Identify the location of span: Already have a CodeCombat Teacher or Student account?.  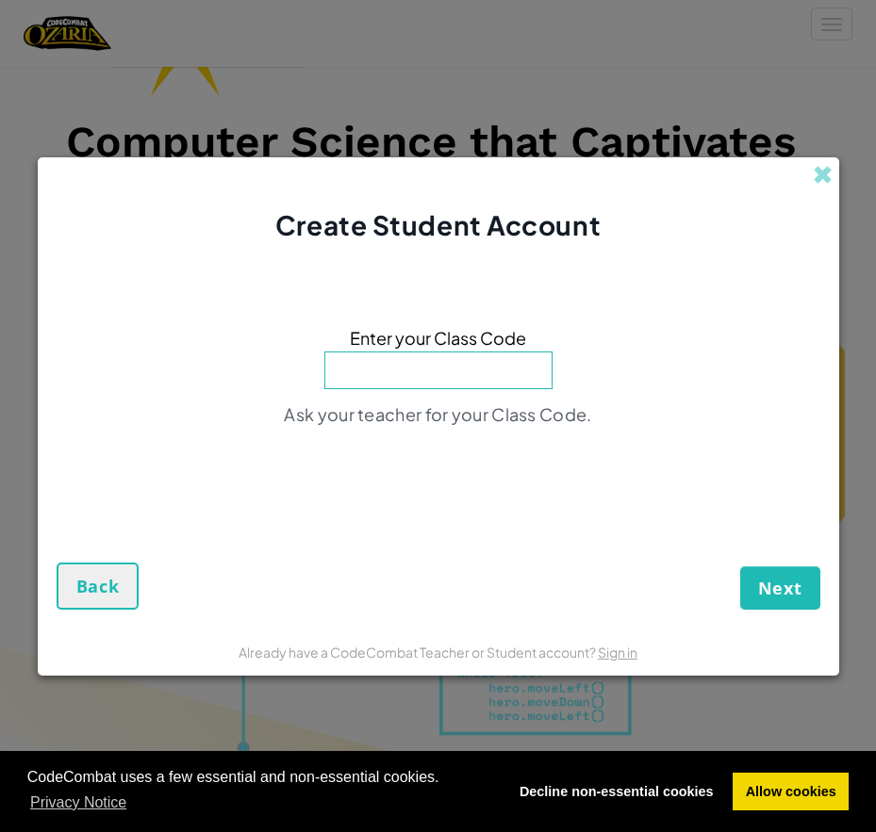
(418, 652).